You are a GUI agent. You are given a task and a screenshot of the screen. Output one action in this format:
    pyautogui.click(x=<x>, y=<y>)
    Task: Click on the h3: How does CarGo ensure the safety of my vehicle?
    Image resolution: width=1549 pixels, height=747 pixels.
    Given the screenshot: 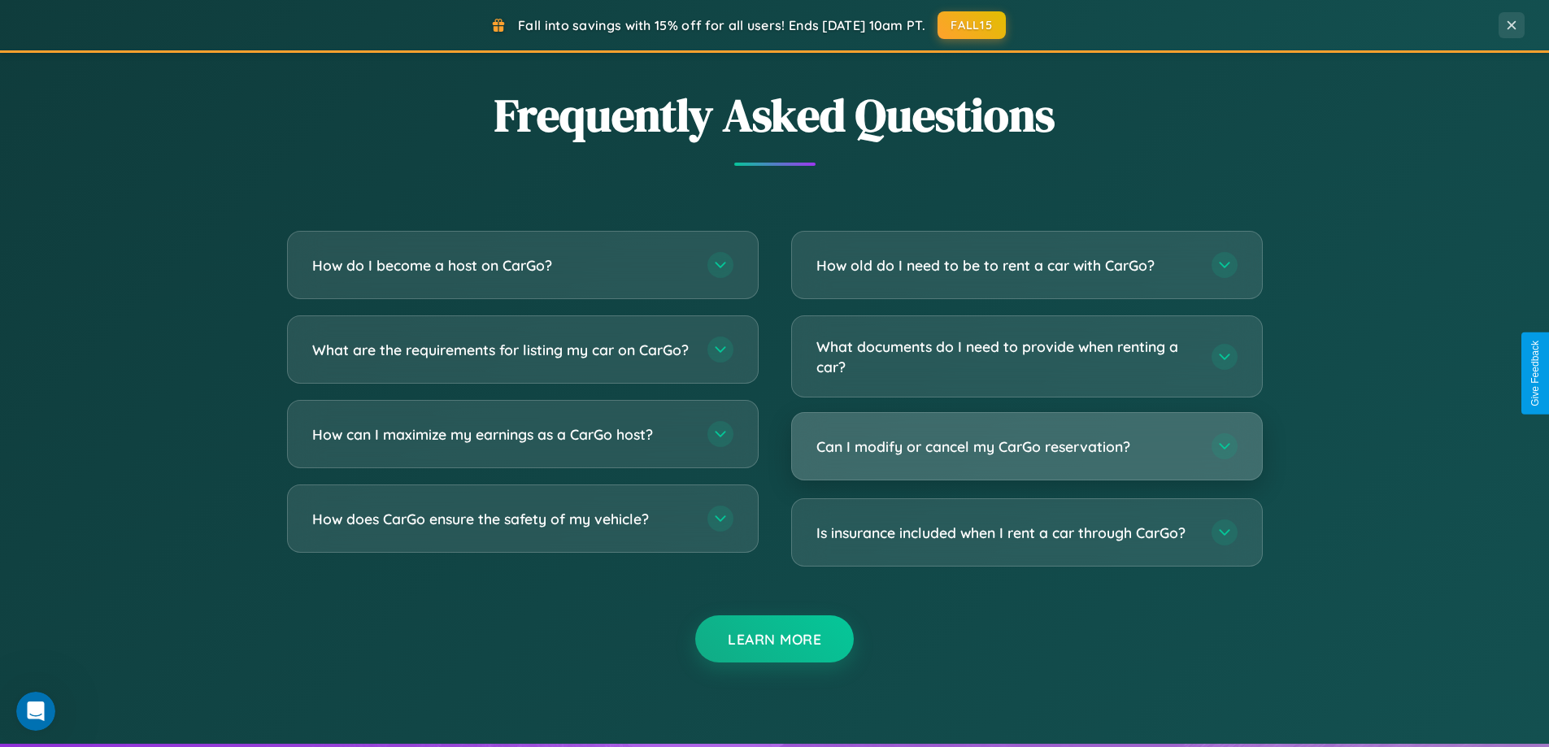 What is the action you would take?
    pyautogui.click(x=502, y=519)
    